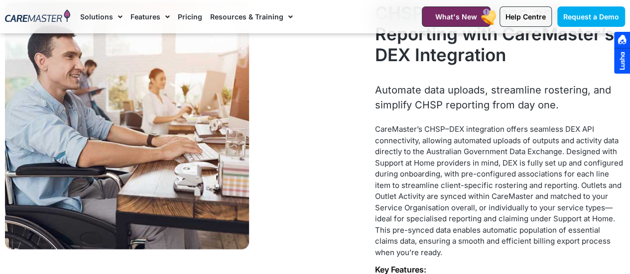 Image resolution: width=630 pixels, height=274 pixels. What do you see at coordinates (500, 191) in the screenshot?
I see `p: CareMaster’s CHSP–DEX integration offers seamless DEX API connectivity, allowing automated upload...` at bounding box center [500, 191].